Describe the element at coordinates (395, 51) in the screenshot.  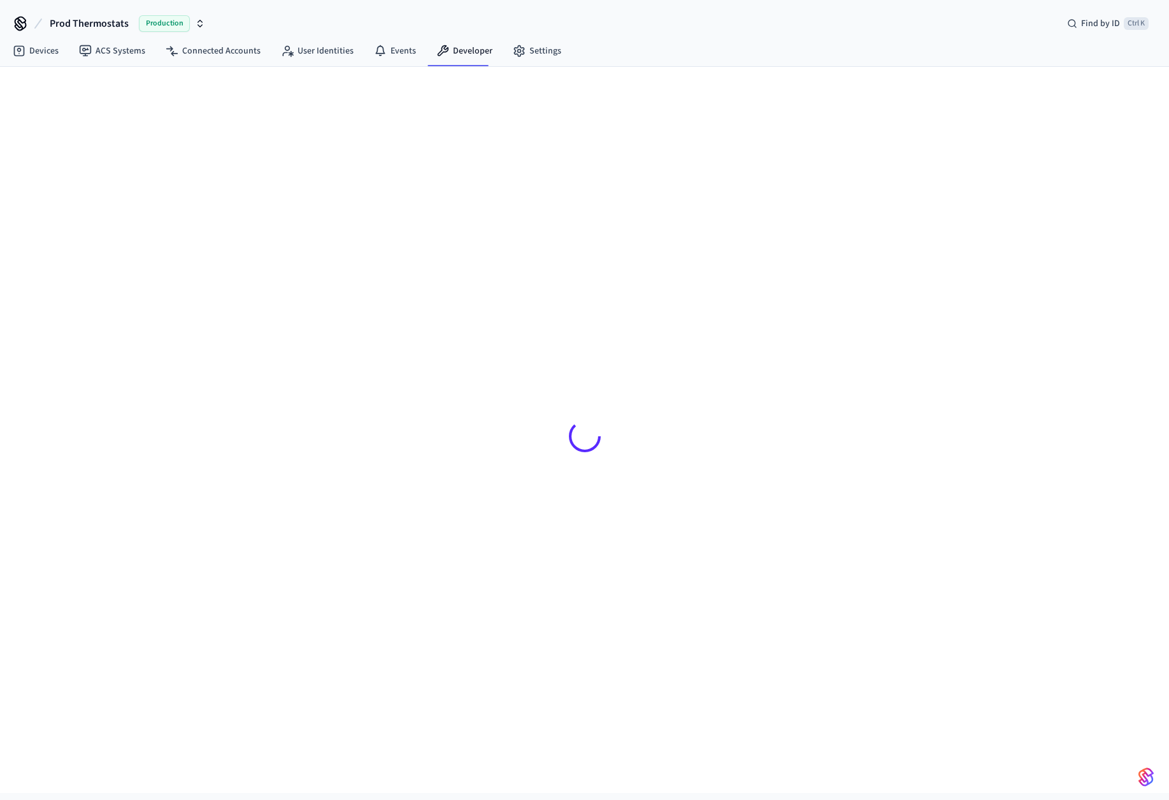
I see `a: Events` at that location.